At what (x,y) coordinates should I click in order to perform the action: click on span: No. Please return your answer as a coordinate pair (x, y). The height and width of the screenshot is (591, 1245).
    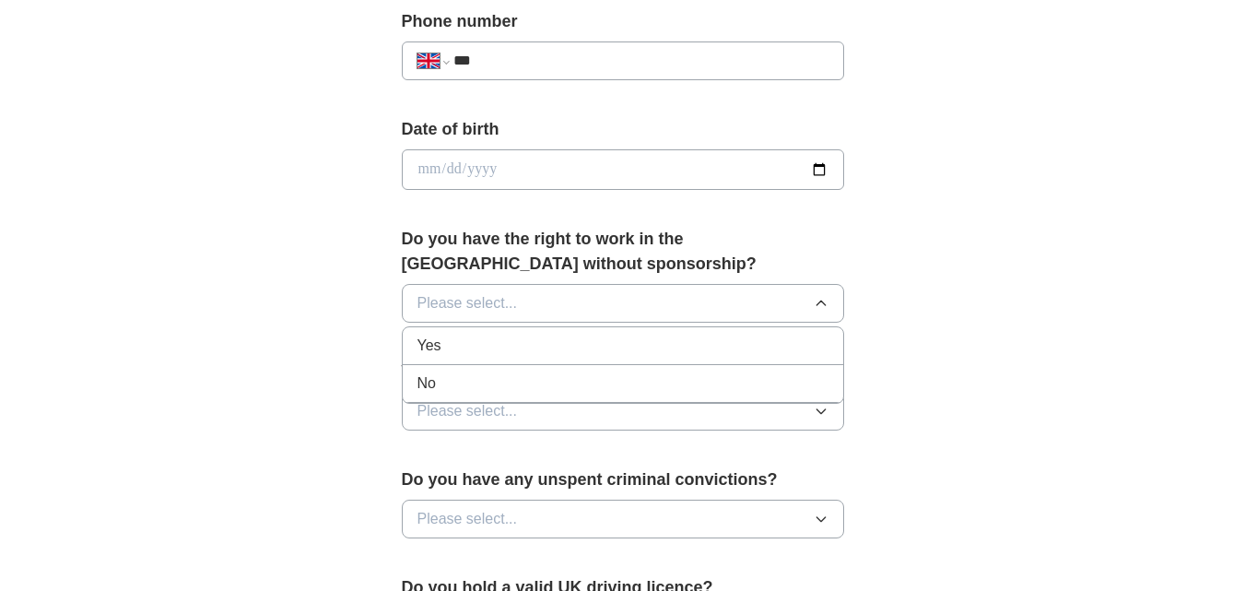
    Looking at the image, I should click on (427, 383).